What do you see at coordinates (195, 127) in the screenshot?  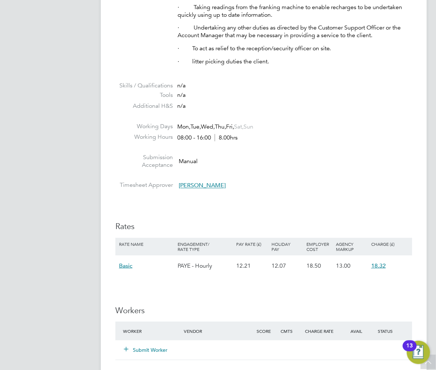 I see `span: Tue,` at bounding box center [195, 127].